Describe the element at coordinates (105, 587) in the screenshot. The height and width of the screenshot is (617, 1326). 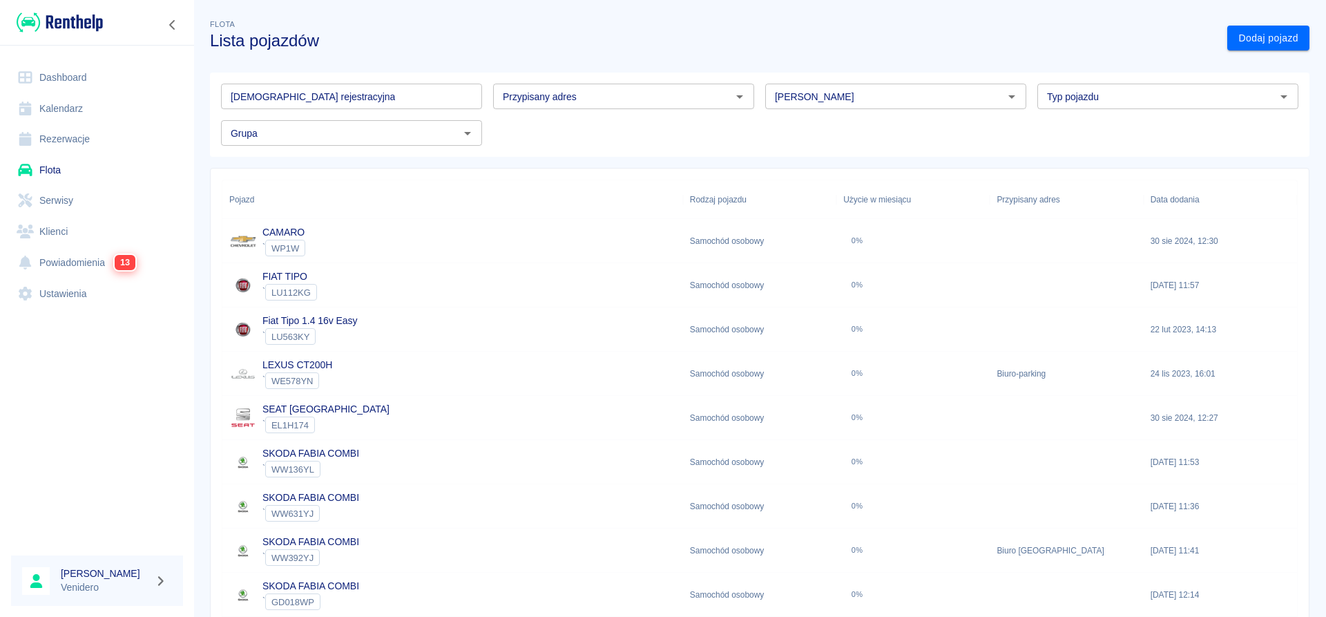
I see `p: Venidero` at that location.